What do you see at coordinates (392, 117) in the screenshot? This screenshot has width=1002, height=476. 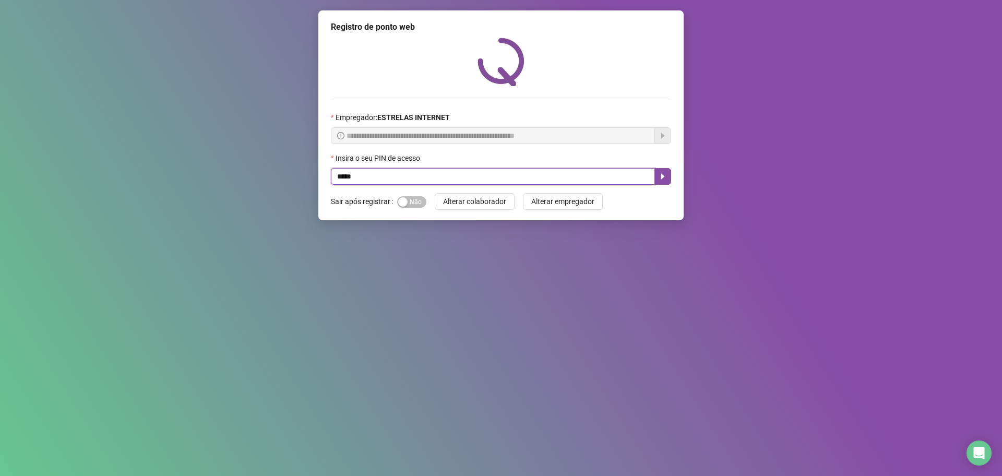 I see `span: Empregador :` at bounding box center [392, 117].